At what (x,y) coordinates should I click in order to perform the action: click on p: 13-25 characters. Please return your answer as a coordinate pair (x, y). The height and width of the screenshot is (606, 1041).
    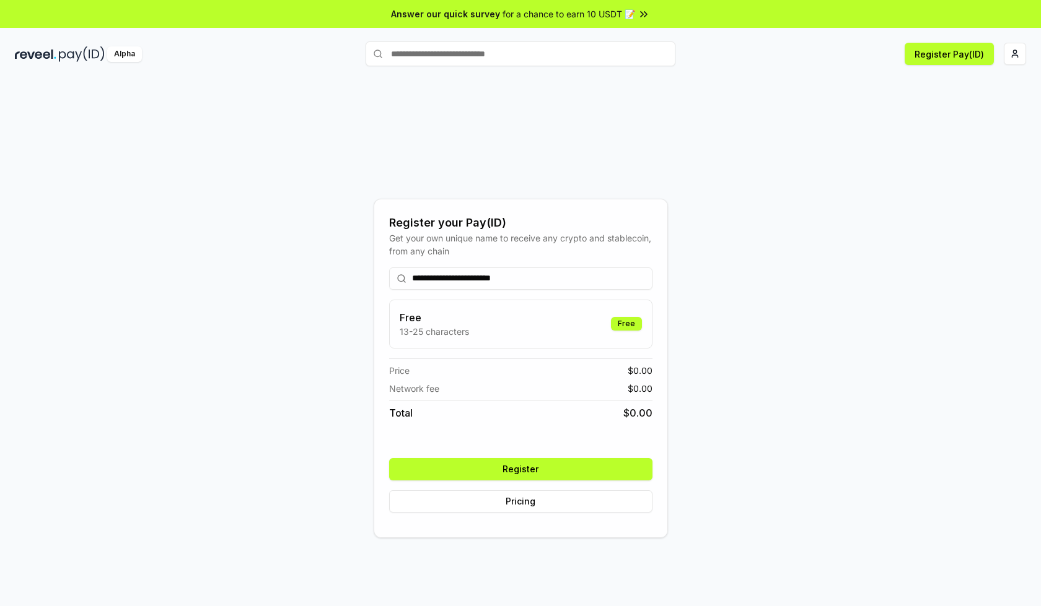
    Looking at the image, I should click on (434, 331).